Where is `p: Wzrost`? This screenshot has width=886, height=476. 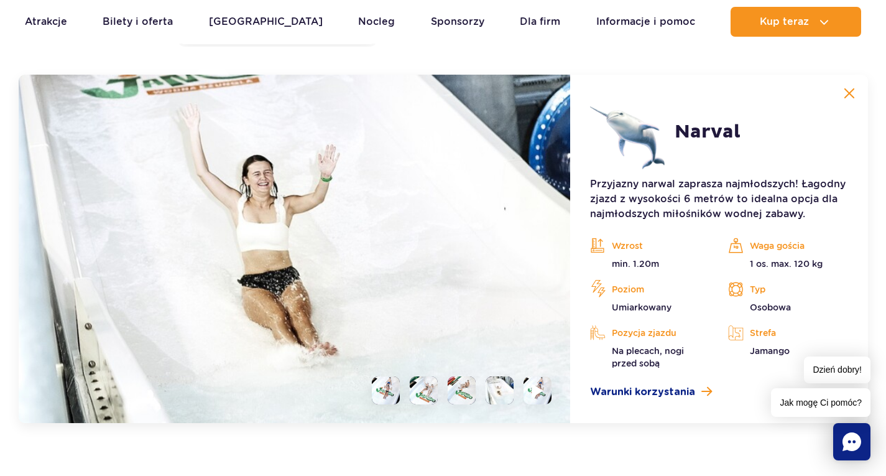
p: Wzrost is located at coordinates (650, 246).